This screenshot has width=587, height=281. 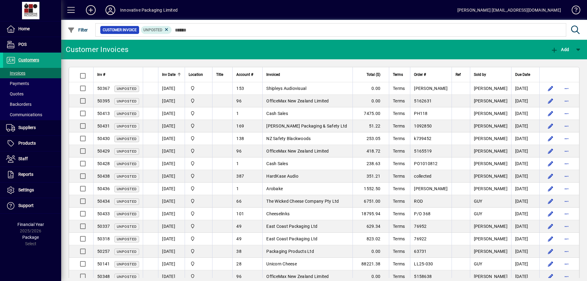 What do you see at coordinates (240, 126) in the screenshot?
I see `span: 169` at bounding box center [240, 126].